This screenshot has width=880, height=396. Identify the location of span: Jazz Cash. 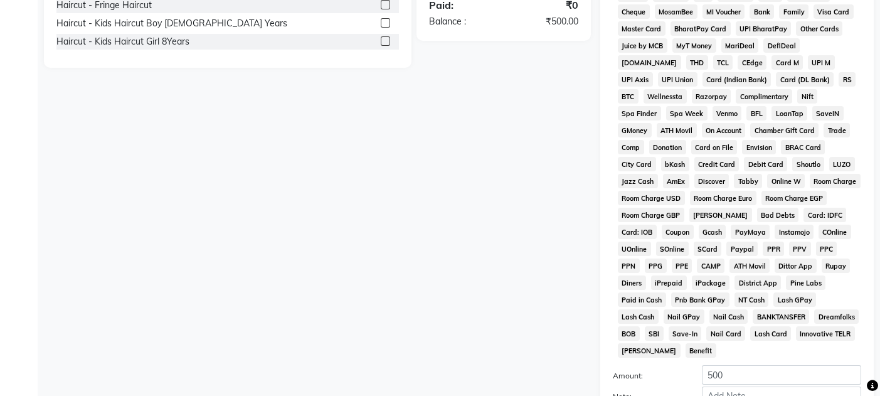
(638, 181).